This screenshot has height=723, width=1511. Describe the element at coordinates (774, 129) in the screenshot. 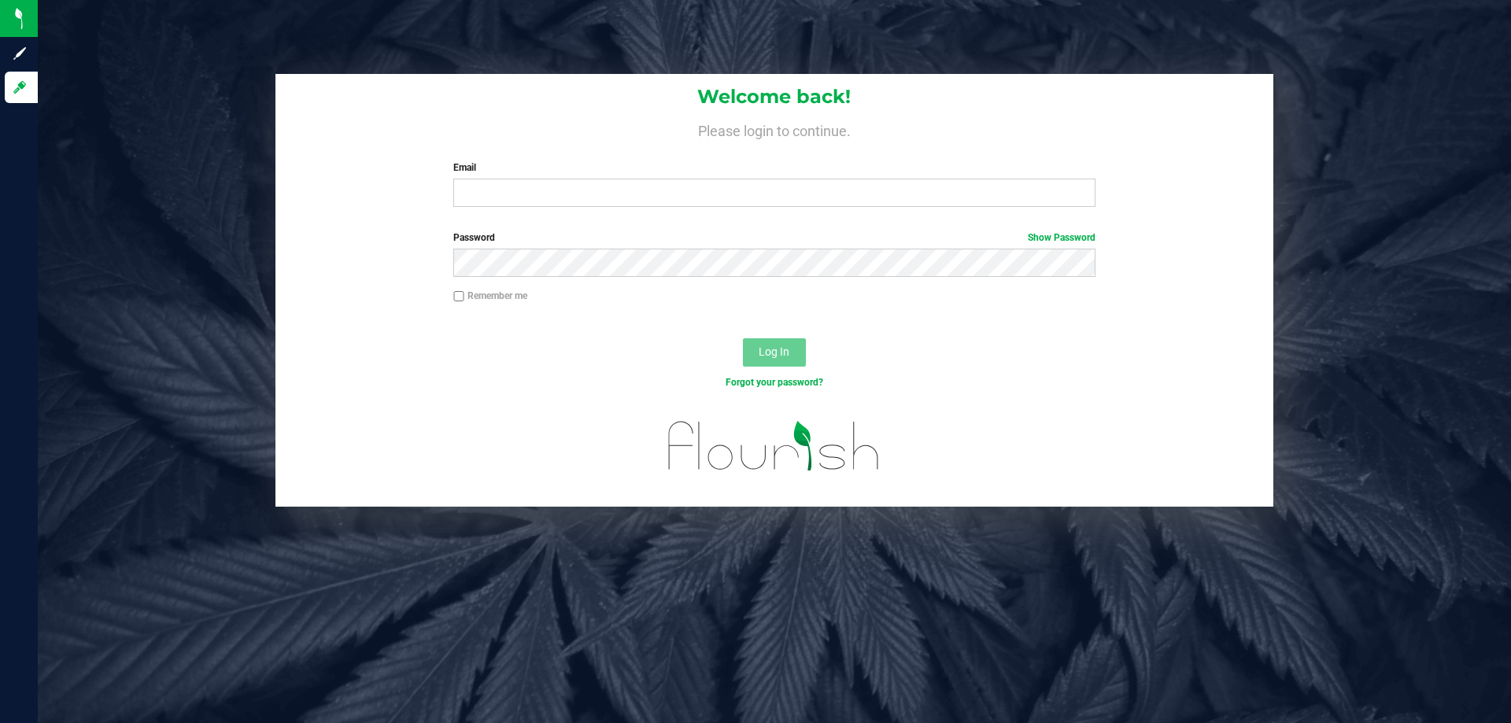

I see `h4: Please login to continue.` at that location.